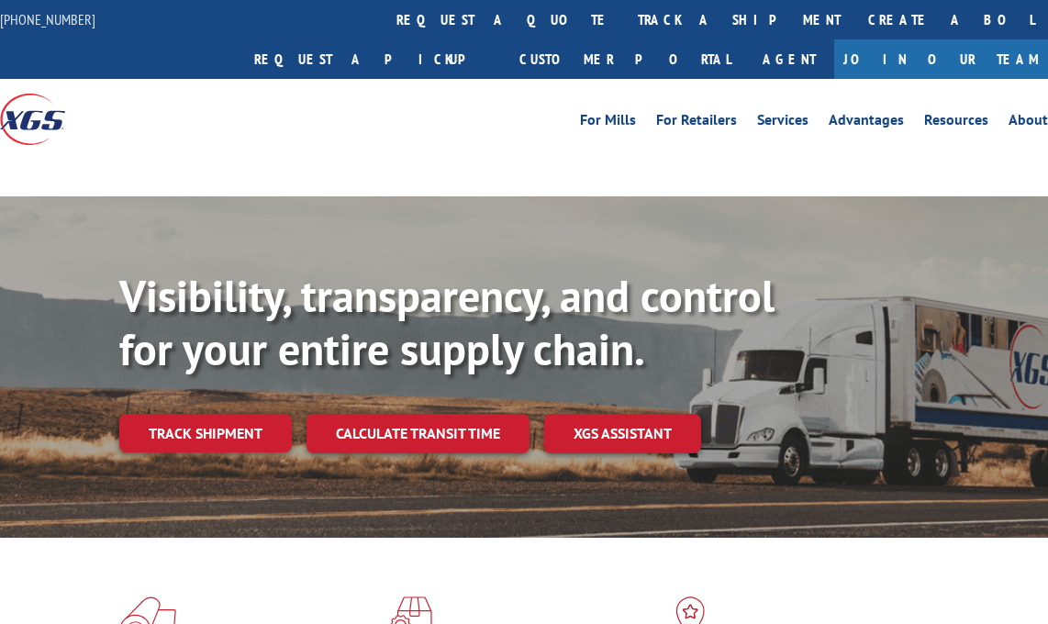 The height and width of the screenshot is (624, 1048). What do you see at coordinates (1028, 123) in the screenshot?
I see `a: About` at bounding box center [1028, 123].